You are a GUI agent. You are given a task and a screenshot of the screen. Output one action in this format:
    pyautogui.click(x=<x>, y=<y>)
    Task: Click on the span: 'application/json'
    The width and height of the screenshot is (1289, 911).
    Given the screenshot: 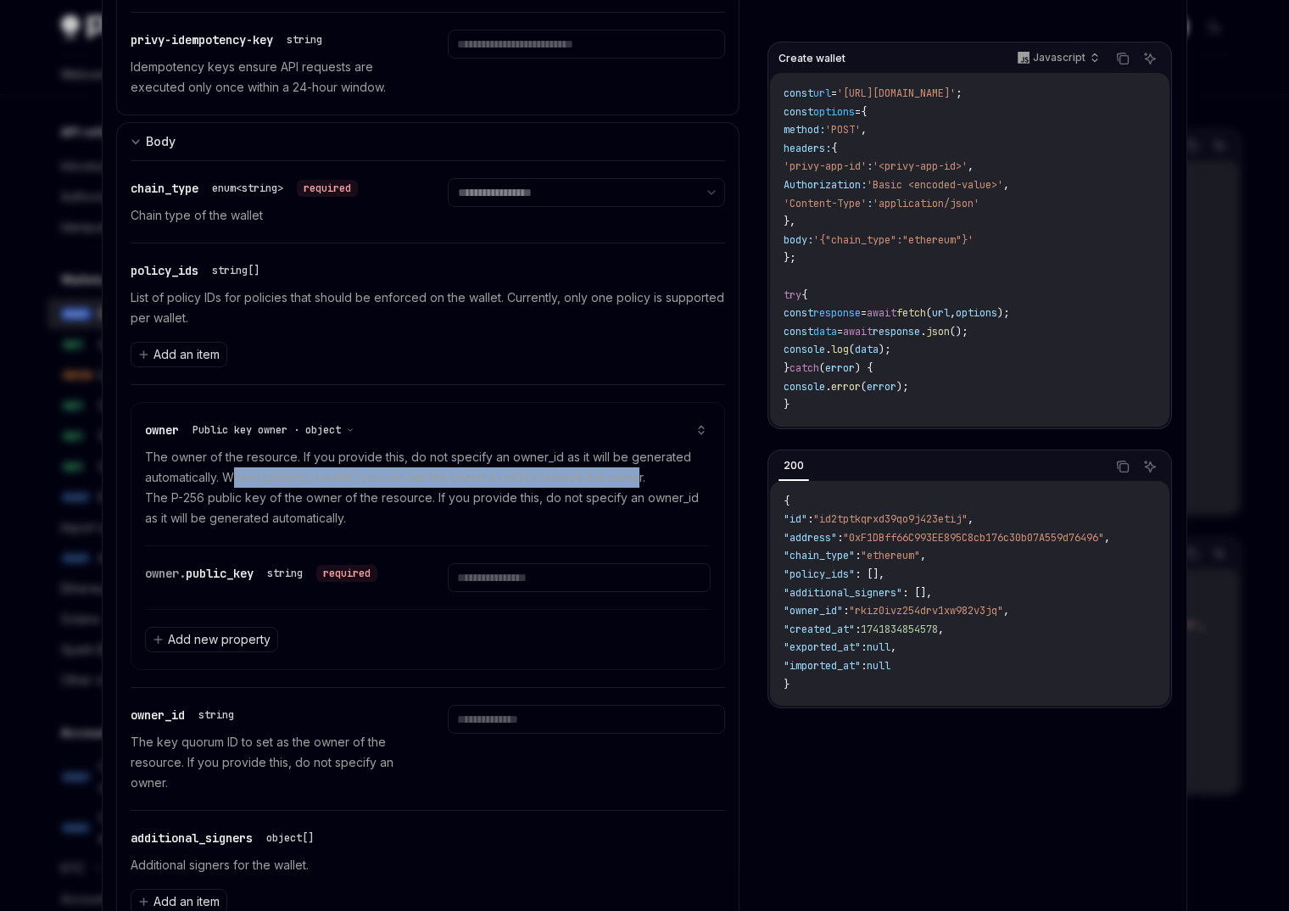 What is the action you would take?
    pyautogui.click(x=926, y=204)
    